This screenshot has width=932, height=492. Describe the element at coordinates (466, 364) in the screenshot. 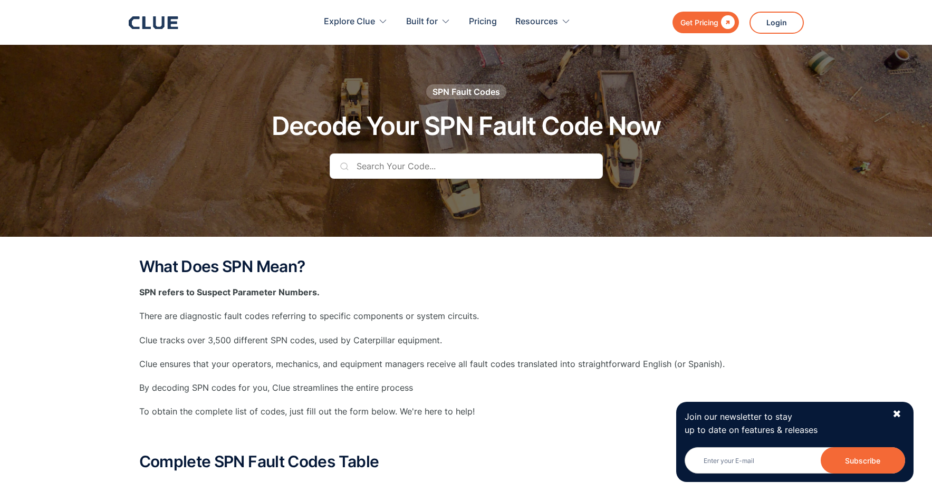

I see `p: Clue ensures that your operators, mechanics, and equipment managers receive all fault codes trans...` at that location.